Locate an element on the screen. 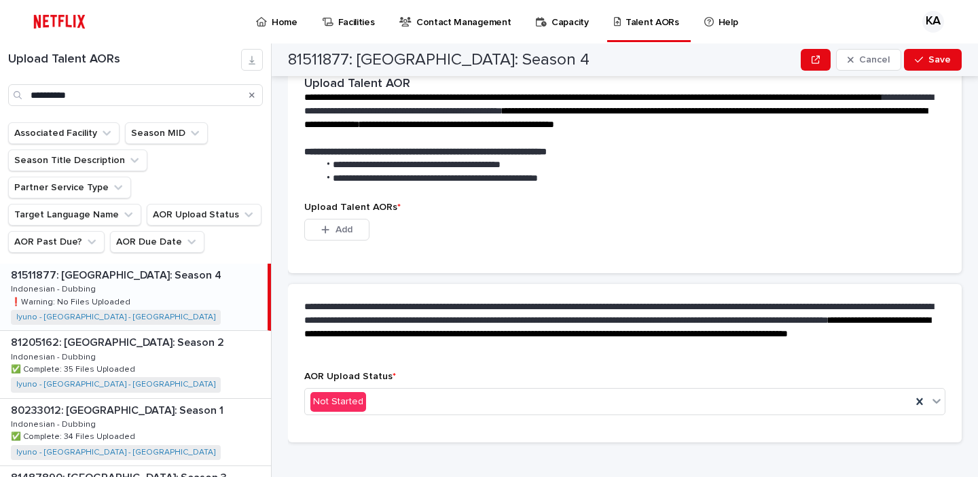  p: ✅ Complete: 34 Files Uploaded is located at coordinates (74, 435).